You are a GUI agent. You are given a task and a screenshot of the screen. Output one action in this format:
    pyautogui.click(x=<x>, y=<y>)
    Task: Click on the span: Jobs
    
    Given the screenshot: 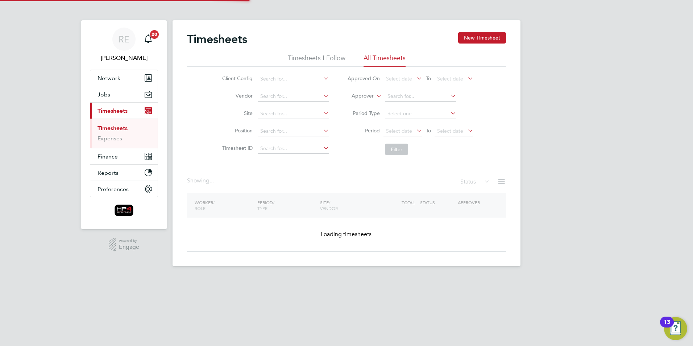 What is the action you would take?
    pyautogui.click(x=104, y=94)
    